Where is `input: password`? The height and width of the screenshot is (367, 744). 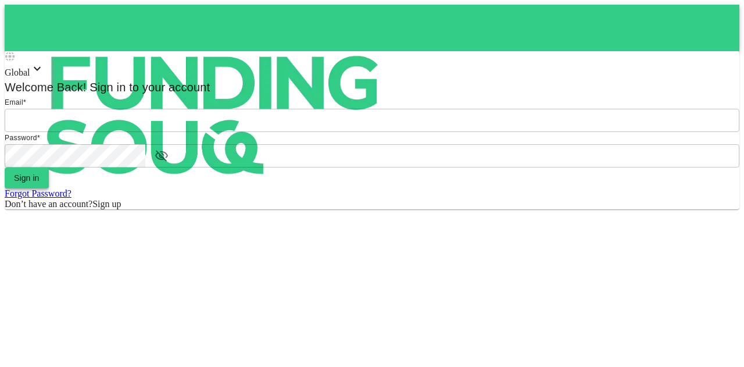
input: password is located at coordinates (75, 156).